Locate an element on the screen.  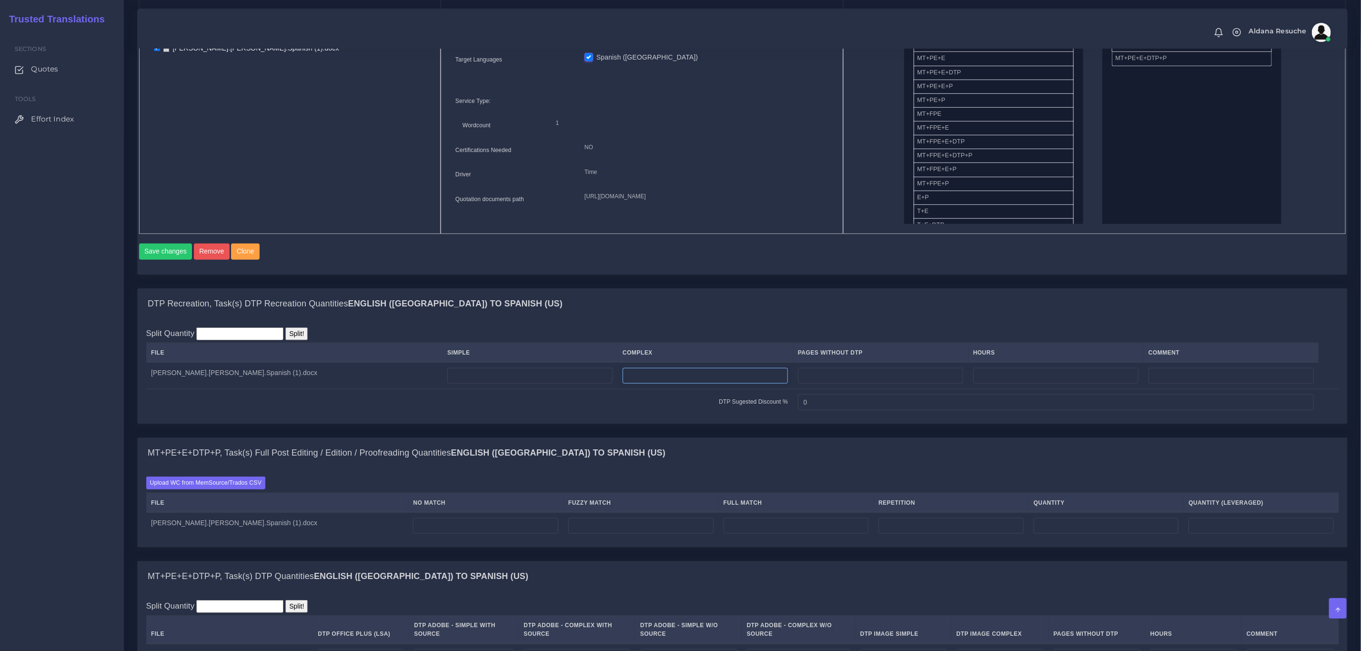
th: Complex is located at coordinates (706, 353).